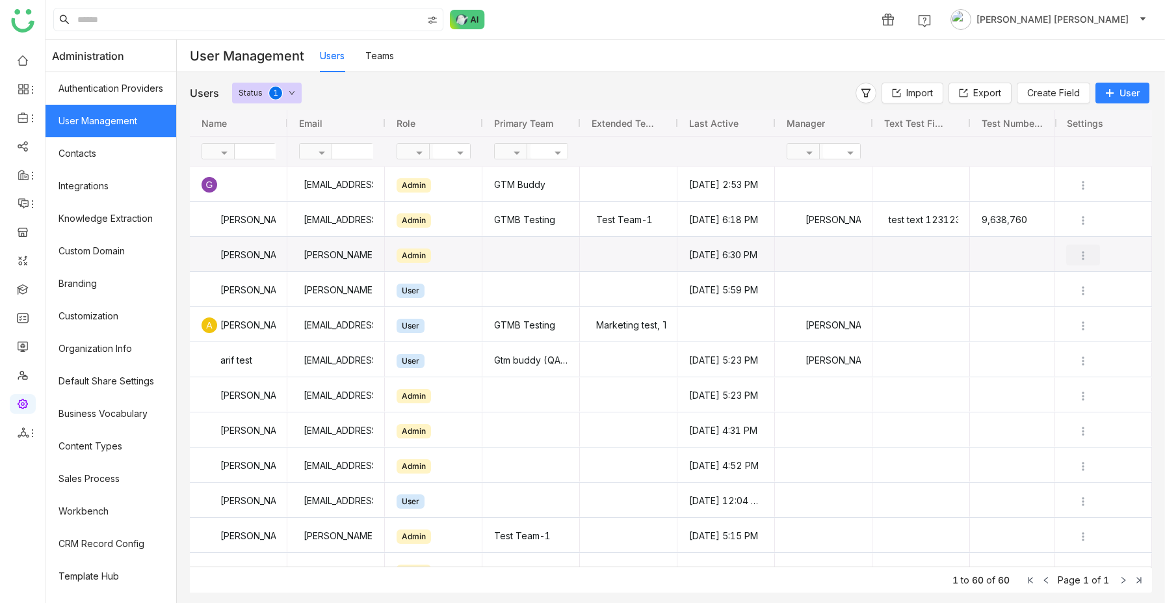 The width and height of the screenshot is (1165, 603). I want to click on p: 1, so click(276, 93).